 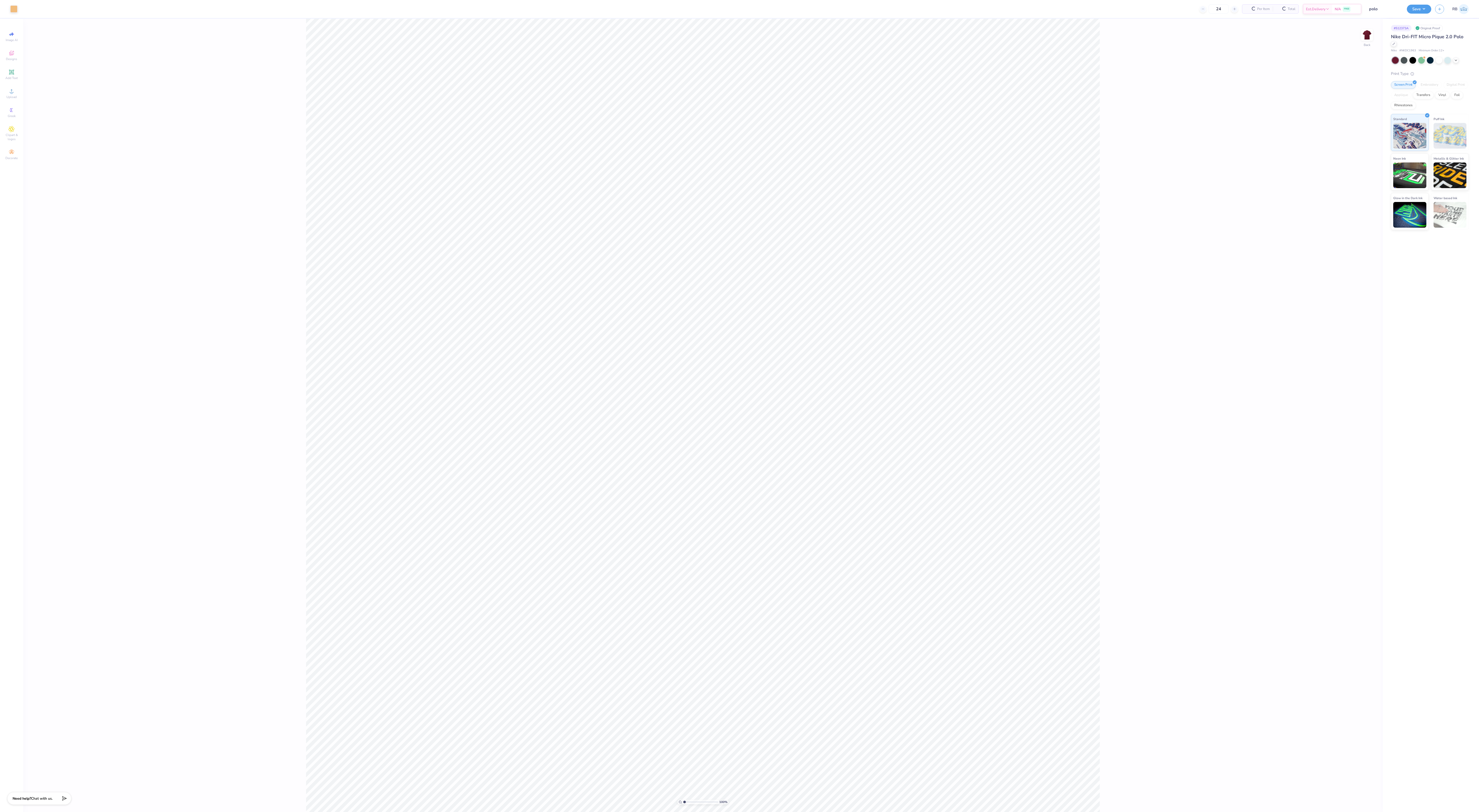 I want to click on span: Upload, so click(x=11, y=97).